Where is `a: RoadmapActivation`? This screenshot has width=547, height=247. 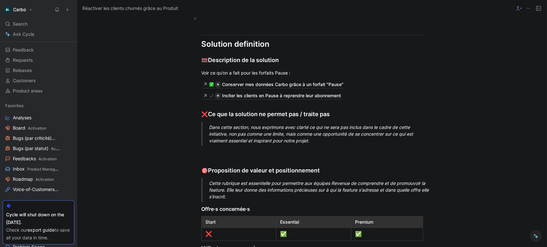 a: RoadmapActivation is located at coordinates (38, 179).